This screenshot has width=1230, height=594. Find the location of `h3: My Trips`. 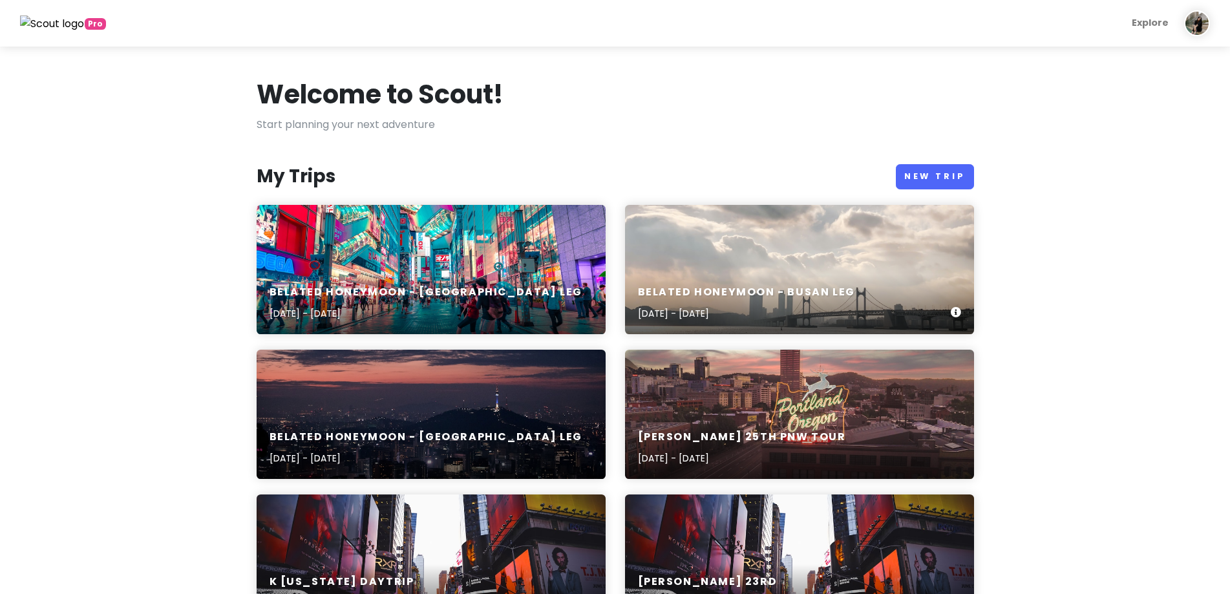

h3: My Trips is located at coordinates (296, 176).